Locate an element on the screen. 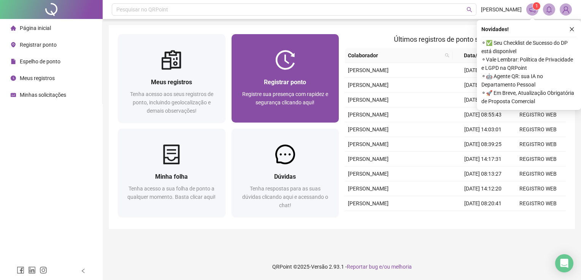  span: Tenha acesso aos seus registros de ponto, incluindo geolocalização e demais observações! is located at coordinates (171, 103).